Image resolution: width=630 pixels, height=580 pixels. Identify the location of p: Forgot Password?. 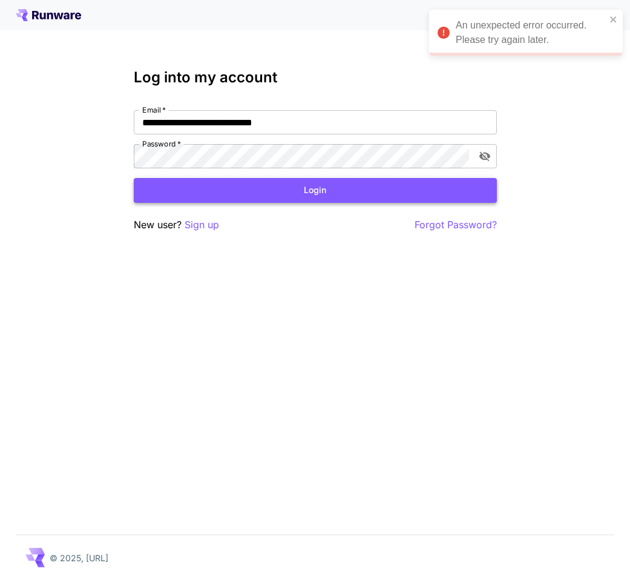
(456, 225).